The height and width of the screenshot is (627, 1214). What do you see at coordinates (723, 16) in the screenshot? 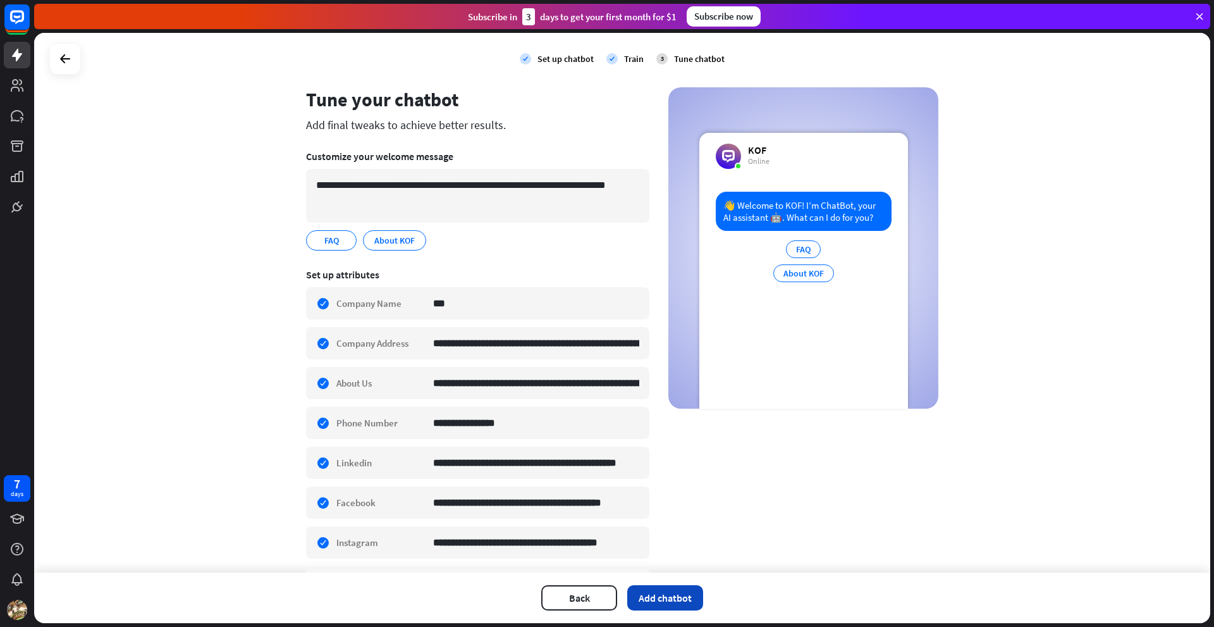
I see `div: Subscribe now` at bounding box center [723, 16].